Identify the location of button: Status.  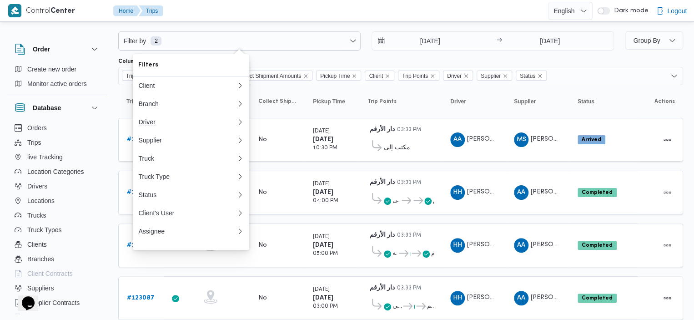
(603, 101).